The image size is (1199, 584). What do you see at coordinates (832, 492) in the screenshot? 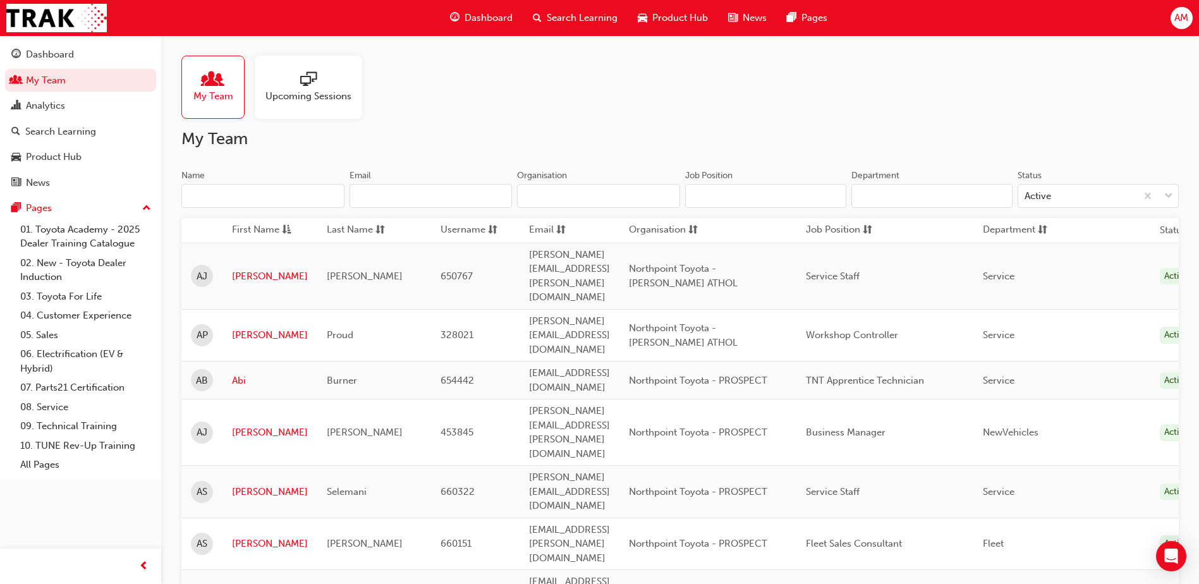
I see `span: Service Staff` at bounding box center [832, 492].